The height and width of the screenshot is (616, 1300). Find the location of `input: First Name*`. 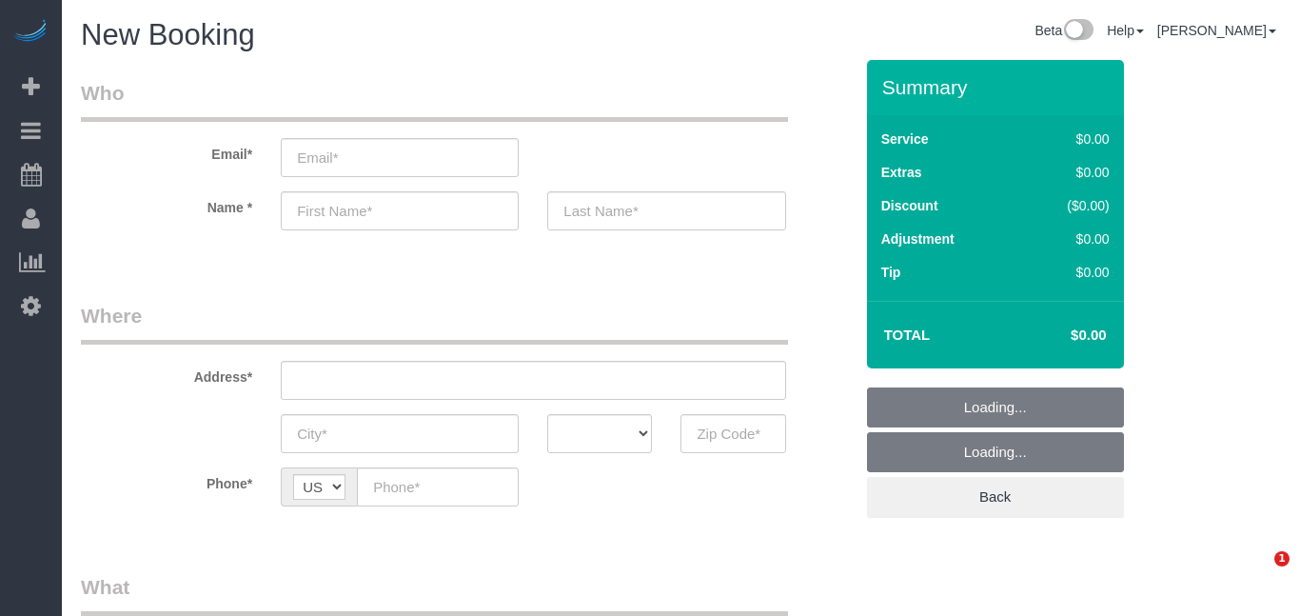

input: First Name* is located at coordinates (400, 210).